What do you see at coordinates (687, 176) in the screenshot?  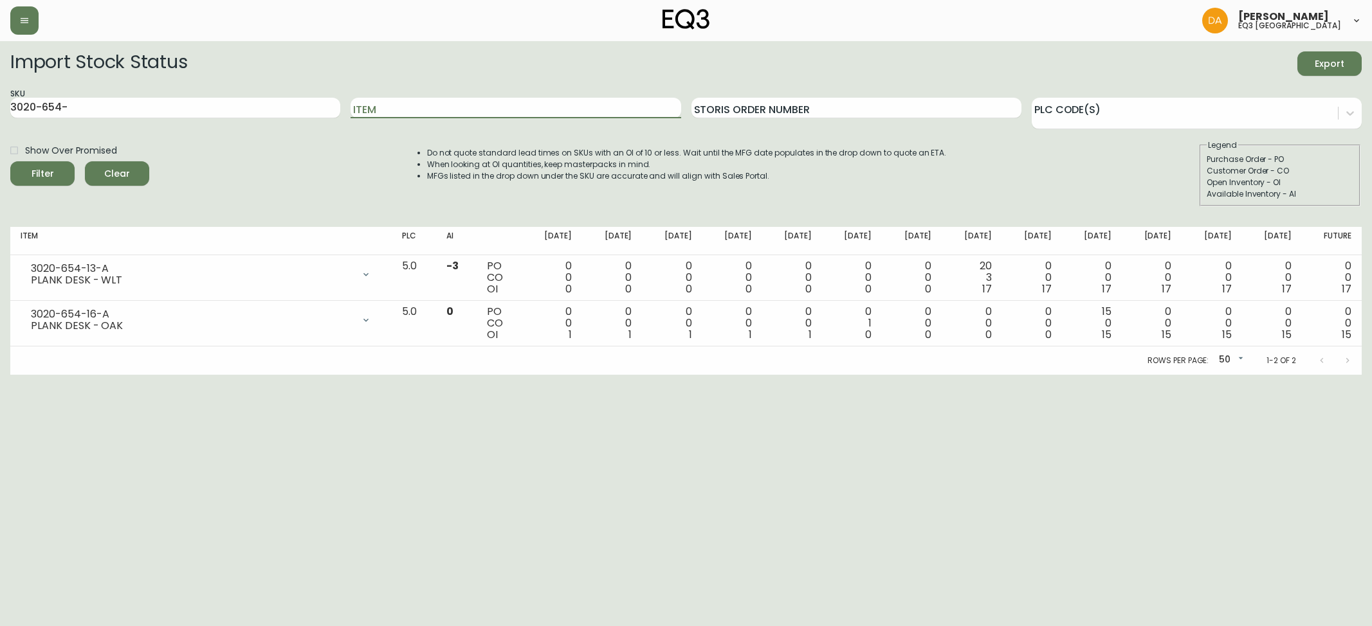 I see `li: MFGs listed in the drop down under the SKU are accurate and will align with Sales Portal.` at bounding box center [687, 176].